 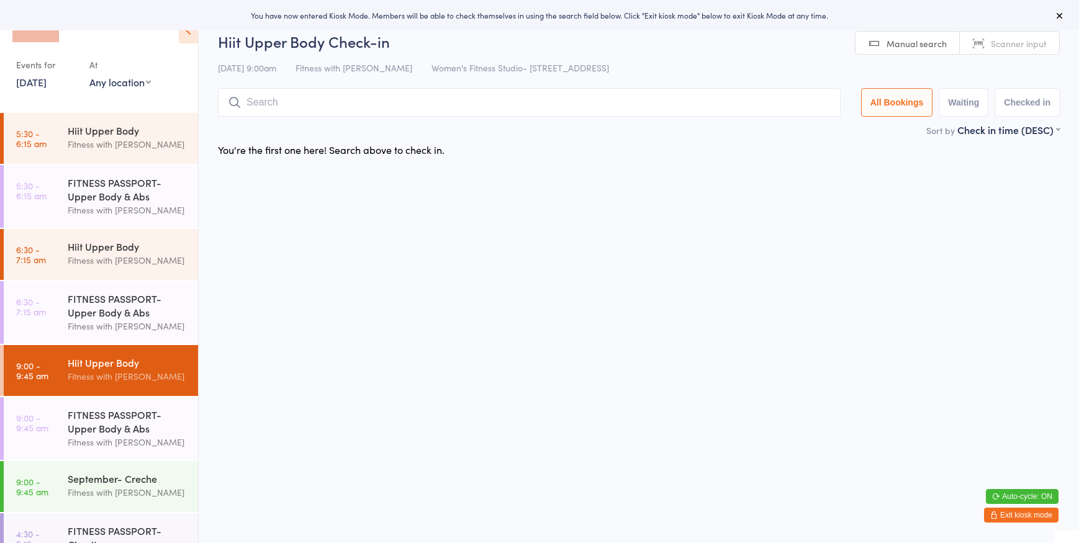 What do you see at coordinates (1022, 515) in the screenshot?
I see `button: Exit kiosk mode` at bounding box center [1022, 515].